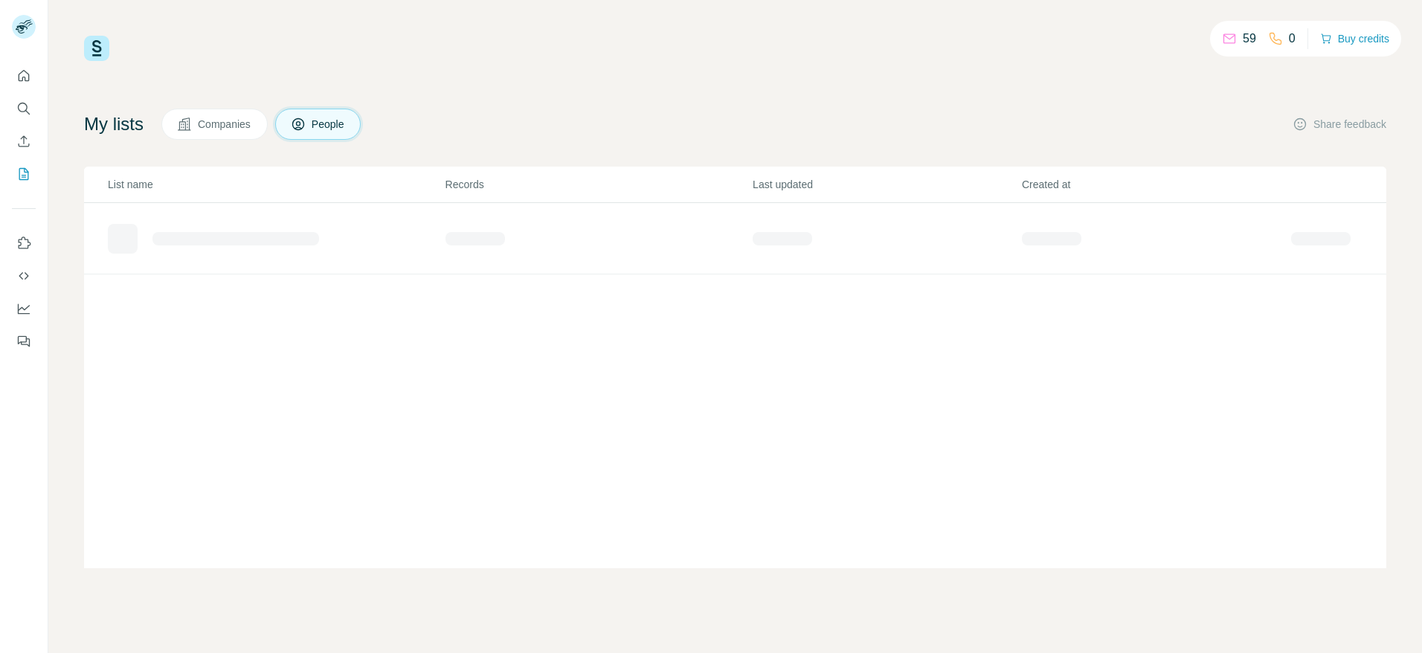 The image size is (1422, 653). I want to click on button: Dashboard, so click(24, 309).